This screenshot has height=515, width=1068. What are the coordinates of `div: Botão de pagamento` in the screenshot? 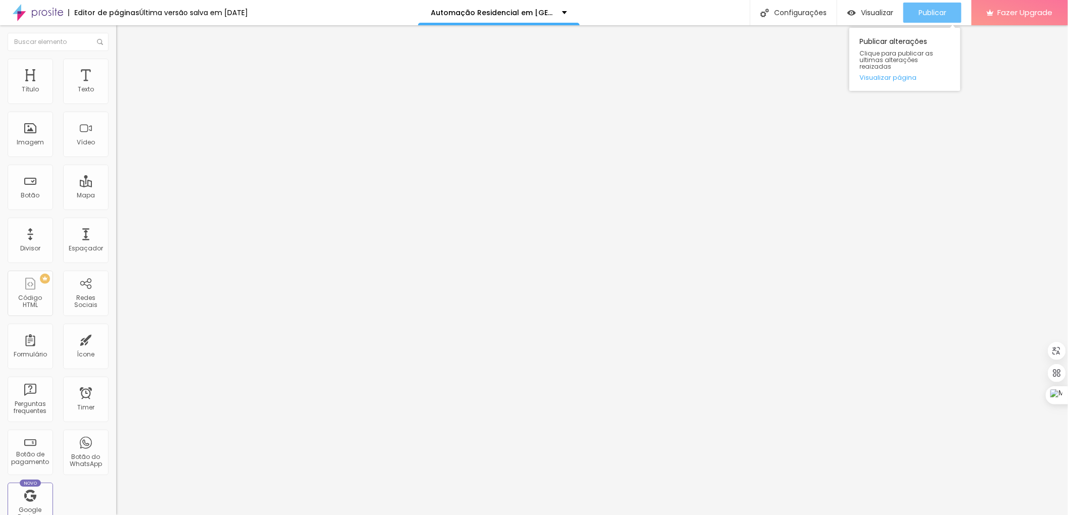 It's located at (30, 458).